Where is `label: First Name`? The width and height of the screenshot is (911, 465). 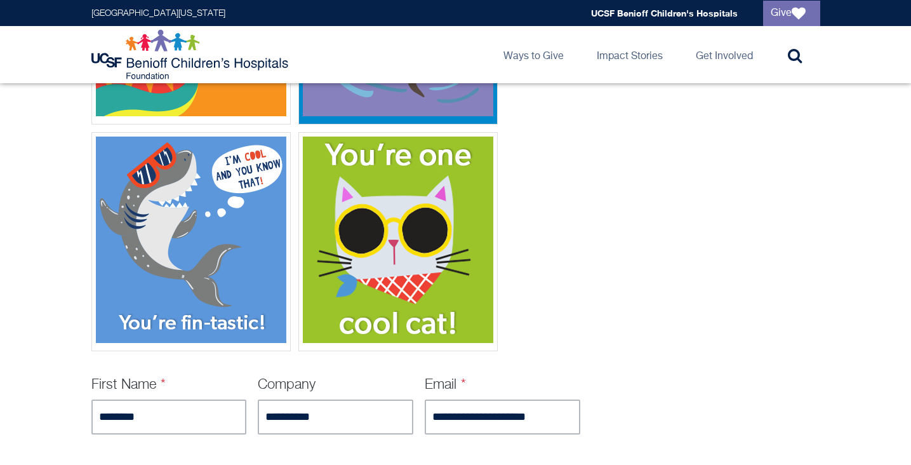
label: First Name is located at coordinates (129, 385).